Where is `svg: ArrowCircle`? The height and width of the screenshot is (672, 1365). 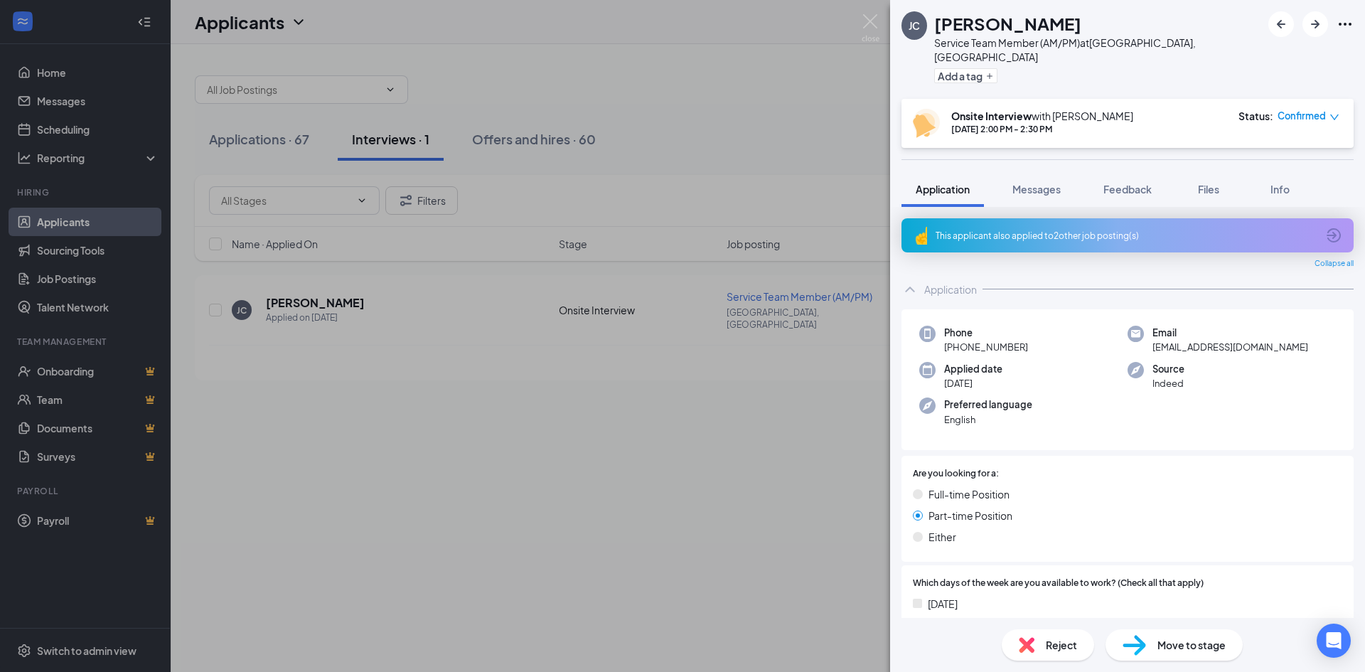
svg: ArrowCircle is located at coordinates (1333, 235).